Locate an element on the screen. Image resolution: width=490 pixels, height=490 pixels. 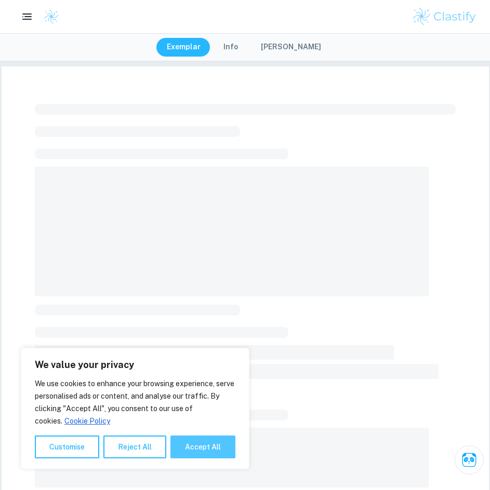
button: Ask Clai is located at coordinates (469, 460).